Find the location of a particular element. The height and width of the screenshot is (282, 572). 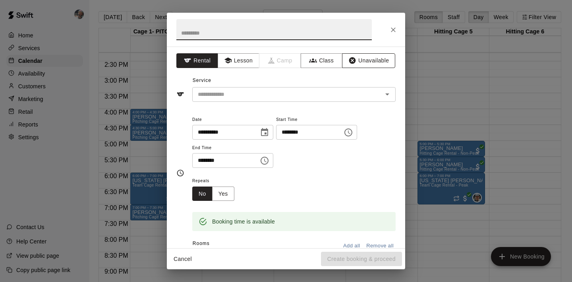

button: Choose date, selected date is Aug 22, 2025 is located at coordinates (265, 132).